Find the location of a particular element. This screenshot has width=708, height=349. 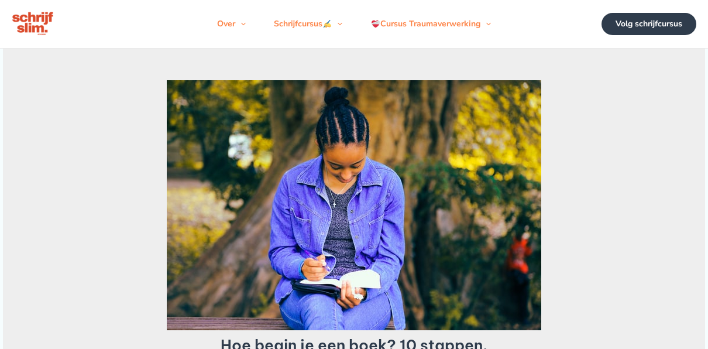

img: Hoe begin je met een boek schrijven is located at coordinates (354, 205).